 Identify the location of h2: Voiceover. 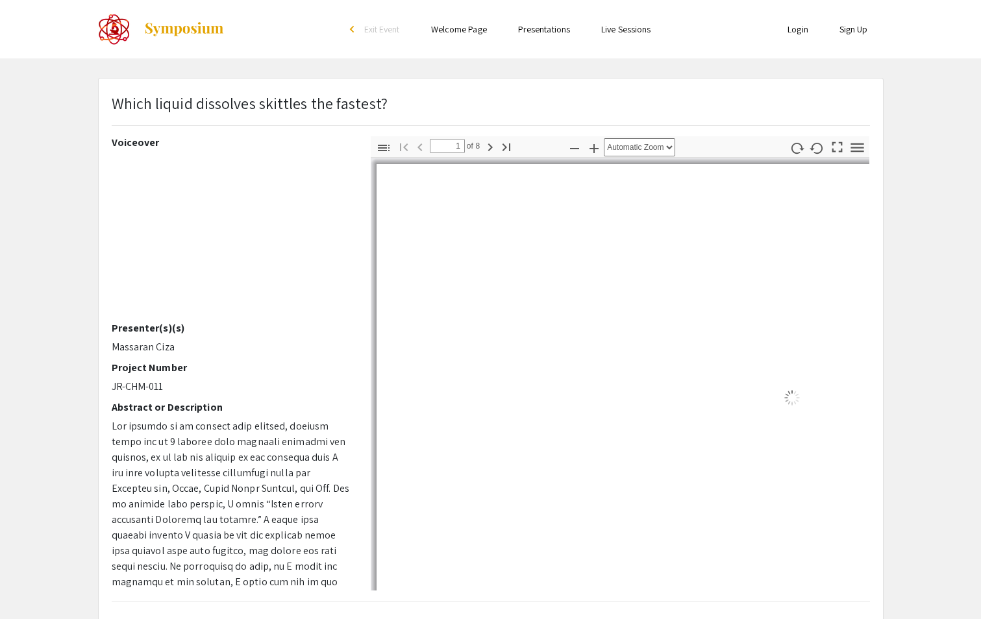
(231, 142).